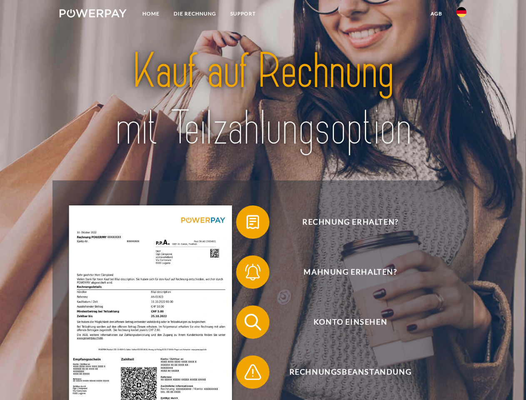 This screenshot has height=400, width=526. Describe the element at coordinates (344, 322) in the screenshot. I see `button: Konto einsehen` at that location.